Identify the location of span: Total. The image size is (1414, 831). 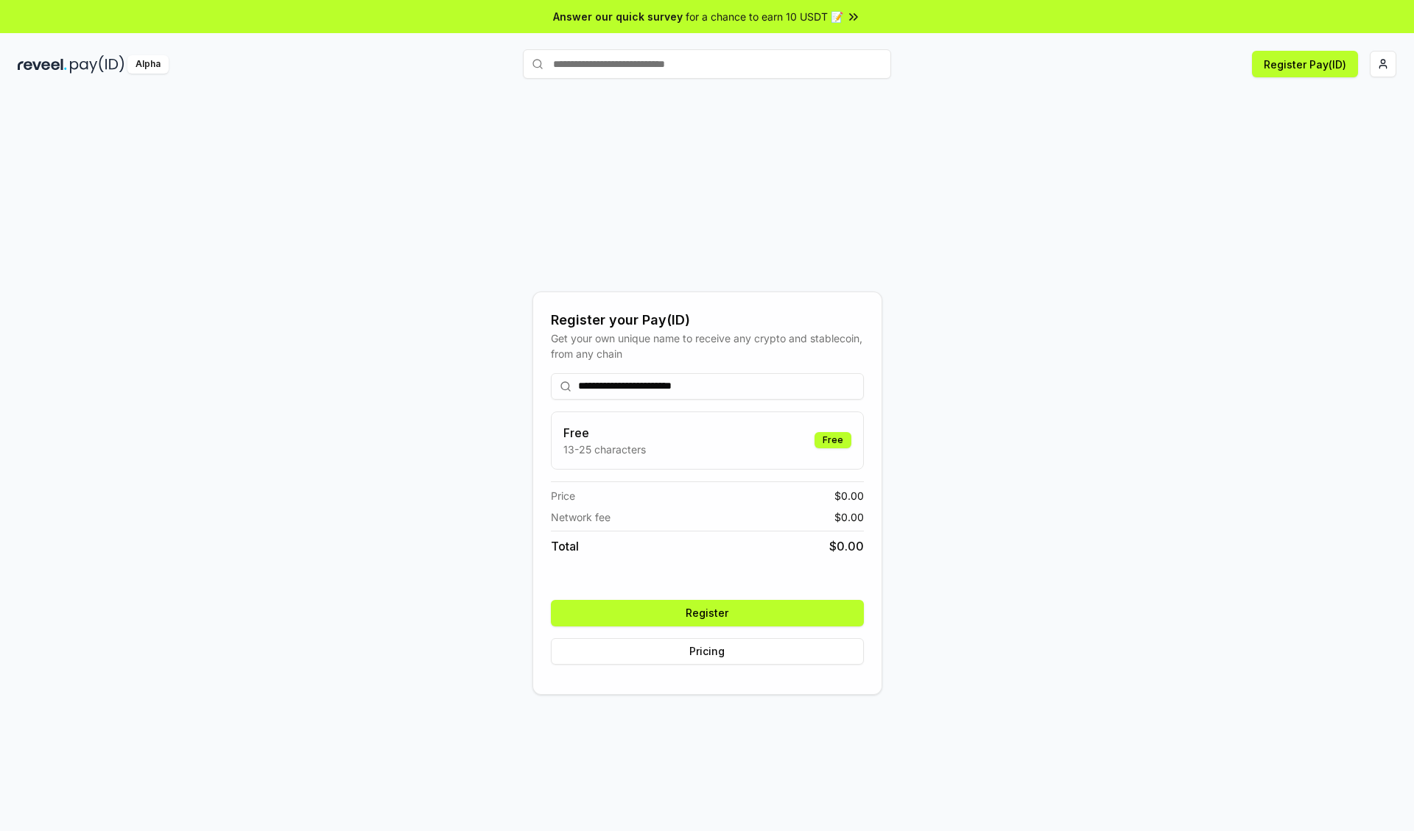
(565, 546).